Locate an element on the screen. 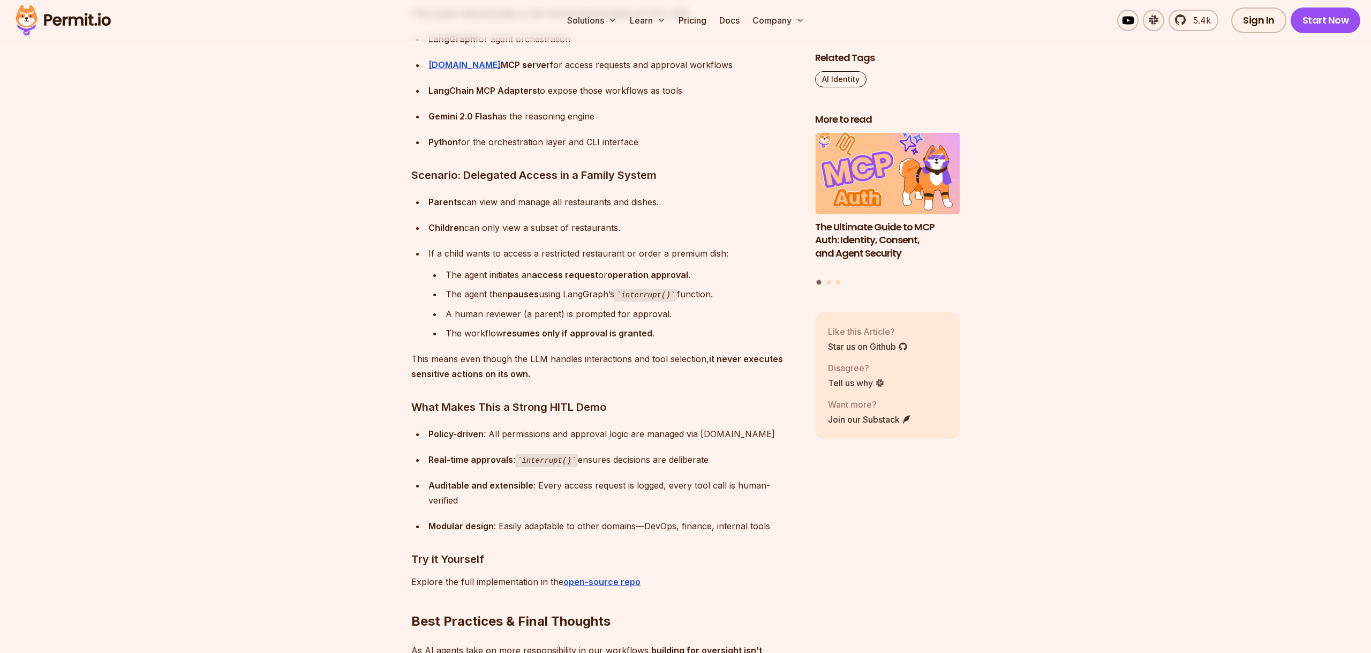  div: If a child wants to access a restricted restaurant or order a premium dish: is located at coordinates (613, 253).